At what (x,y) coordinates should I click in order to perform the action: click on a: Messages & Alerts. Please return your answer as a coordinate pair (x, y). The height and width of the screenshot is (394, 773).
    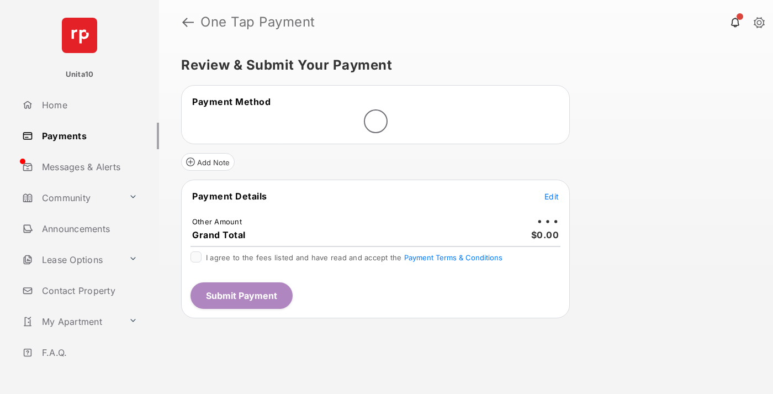
    Looking at the image, I should click on (88, 167).